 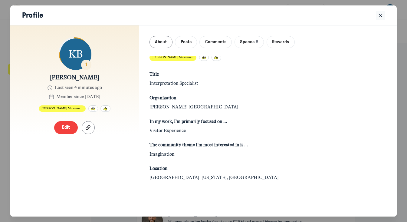 What do you see at coordinates (86, 65) in the screenshot?
I see `span: 1` at bounding box center [86, 65].